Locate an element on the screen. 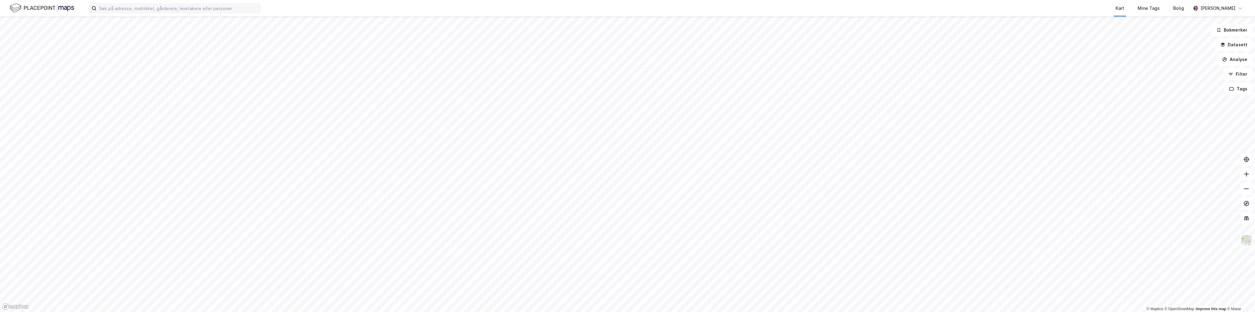  div: Mine Tags is located at coordinates (1149, 8).